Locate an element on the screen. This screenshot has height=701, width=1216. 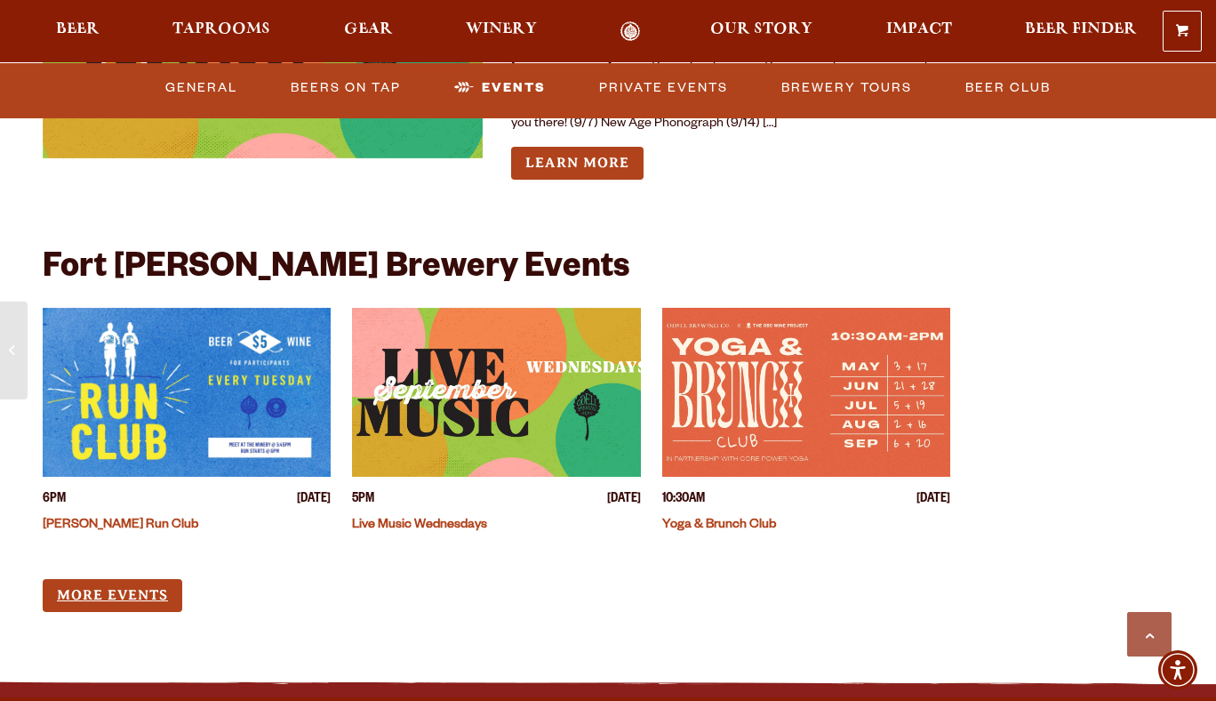
span: 6PM is located at coordinates (54, 500).